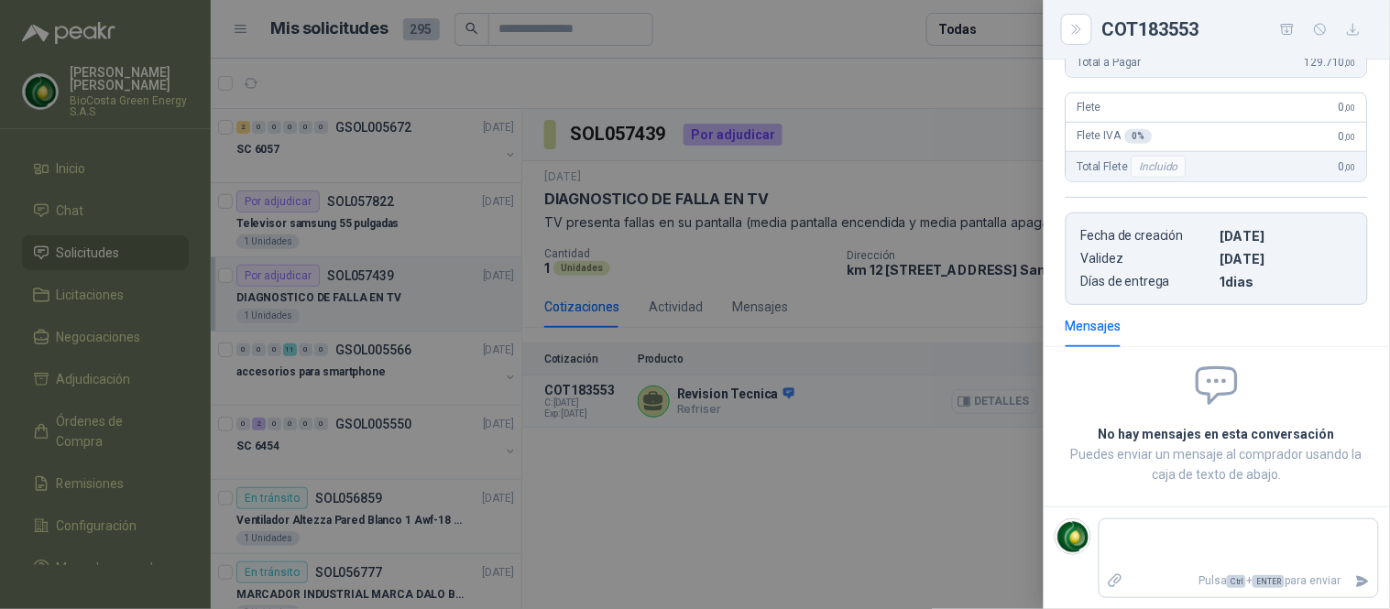 This screenshot has width=1390, height=609. Describe the element at coordinates (1147, 258) in the screenshot. I see `p: Validez` at that location.